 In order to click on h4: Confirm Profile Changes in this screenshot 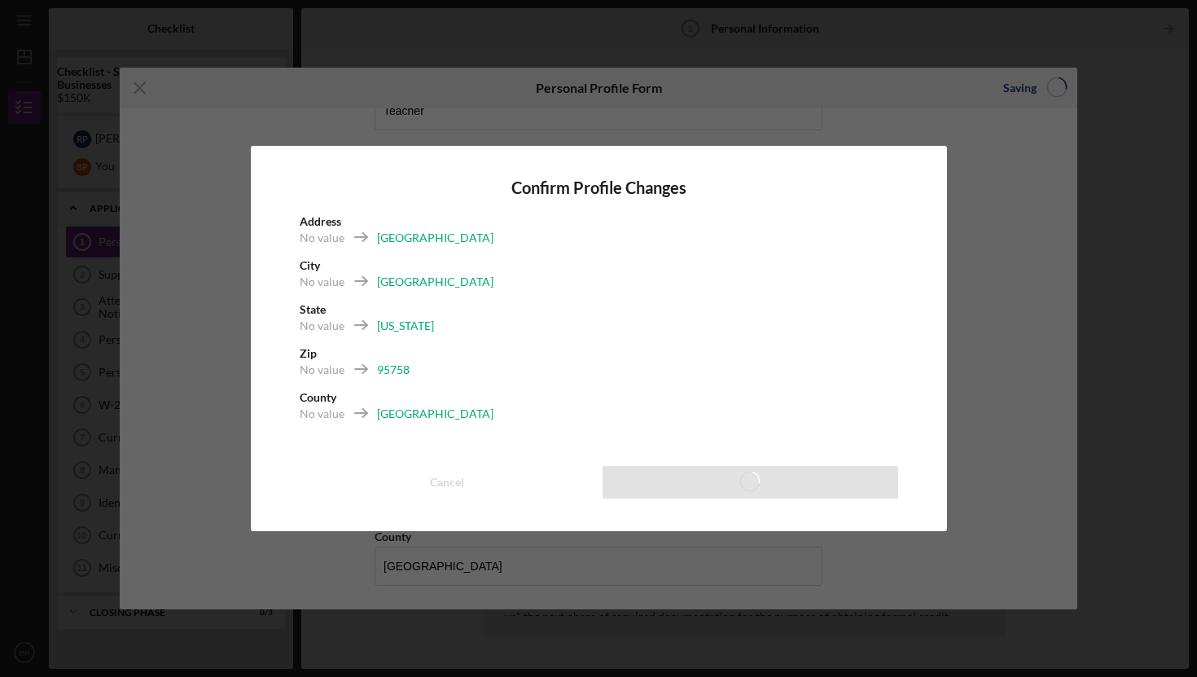, I will do `click(598, 187)`.